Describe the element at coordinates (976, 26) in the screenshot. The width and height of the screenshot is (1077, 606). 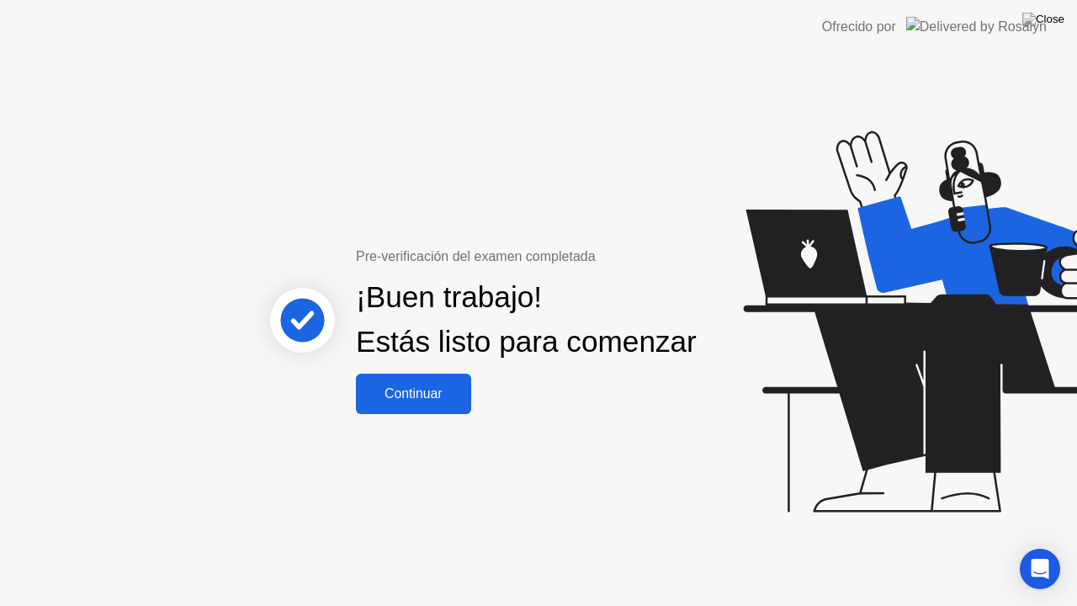
I see `img: Delivered by Rosalyn` at that location.